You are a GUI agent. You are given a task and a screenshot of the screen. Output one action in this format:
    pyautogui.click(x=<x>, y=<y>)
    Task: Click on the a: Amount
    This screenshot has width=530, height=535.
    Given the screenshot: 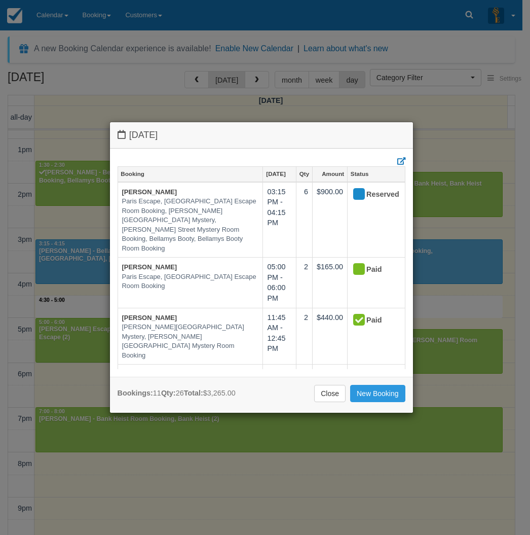 What is the action you would take?
    pyautogui.click(x=330, y=174)
    